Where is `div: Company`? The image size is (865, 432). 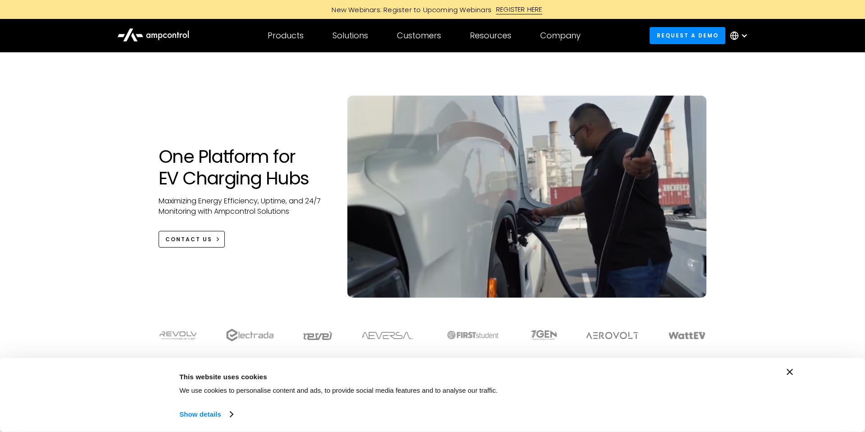
div: Company is located at coordinates (561, 36).